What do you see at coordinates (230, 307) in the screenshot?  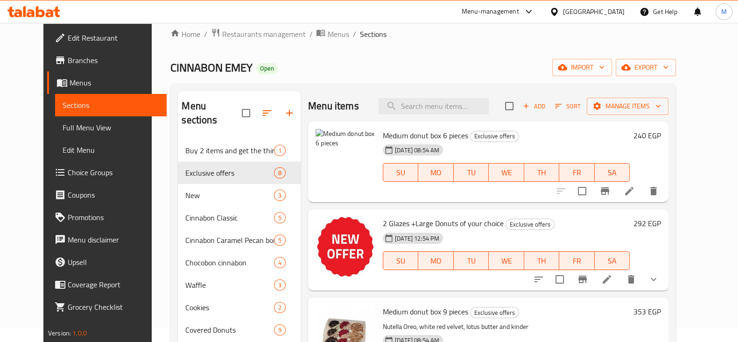 I see `div: Cookies` at bounding box center [230, 307].